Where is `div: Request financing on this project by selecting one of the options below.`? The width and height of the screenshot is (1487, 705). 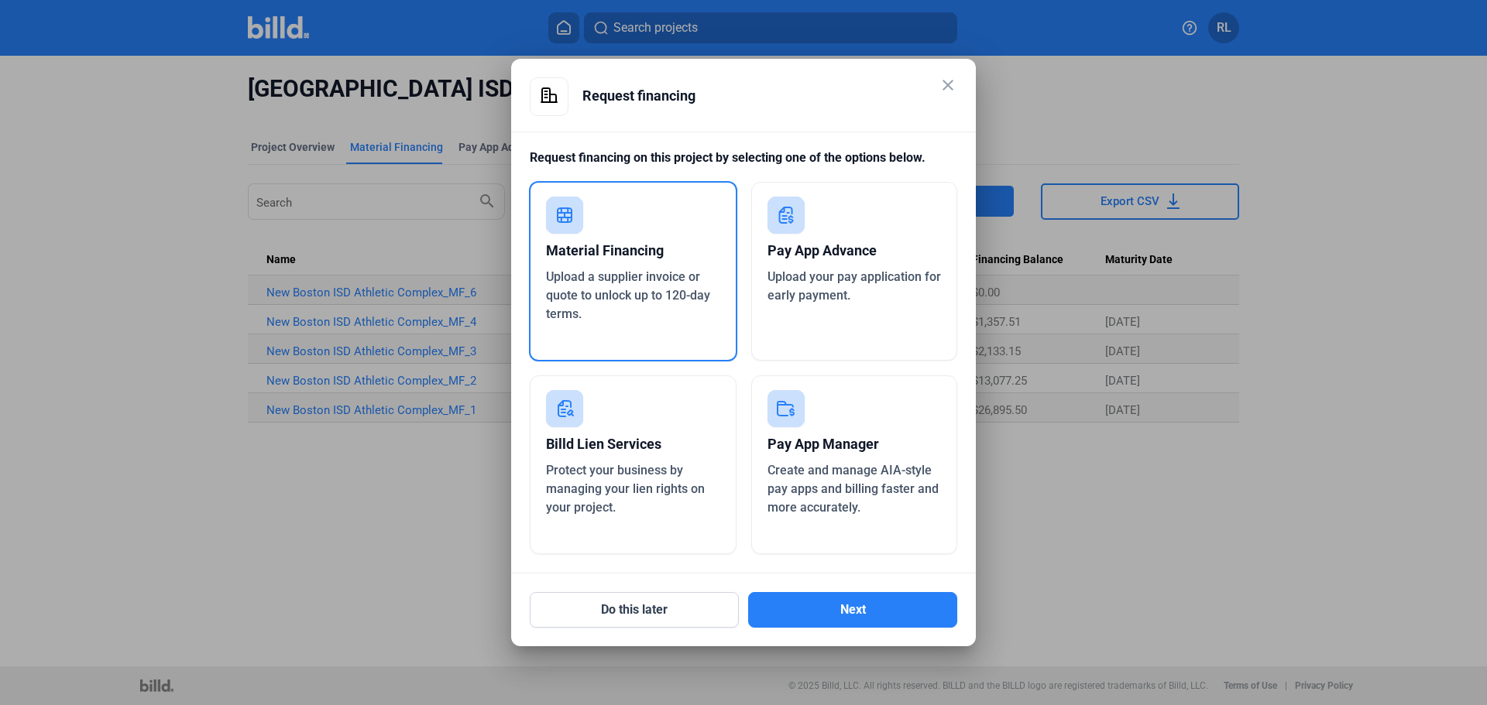
div: Request financing on this project by selecting one of the options below. is located at coordinates (743, 165).